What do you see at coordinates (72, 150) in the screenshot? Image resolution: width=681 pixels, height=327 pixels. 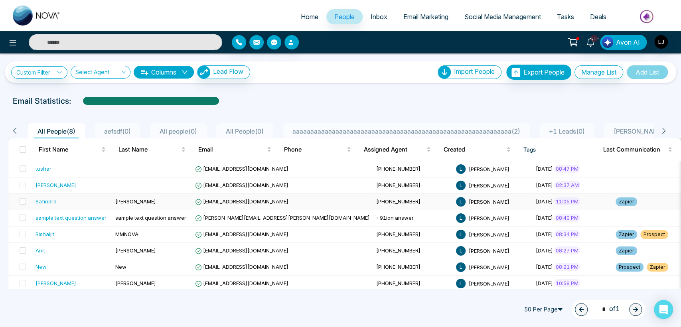 I see `th: First Name` at bounding box center [72, 150].